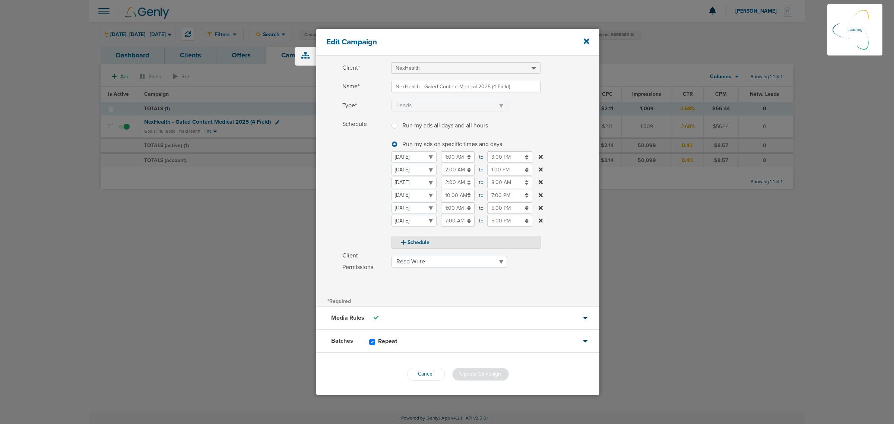 This screenshot has height=424, width=894. What do you see at coordinates (365, 105) in the screenshot?
I see `span: Type*` at bounding box center [365, 105].